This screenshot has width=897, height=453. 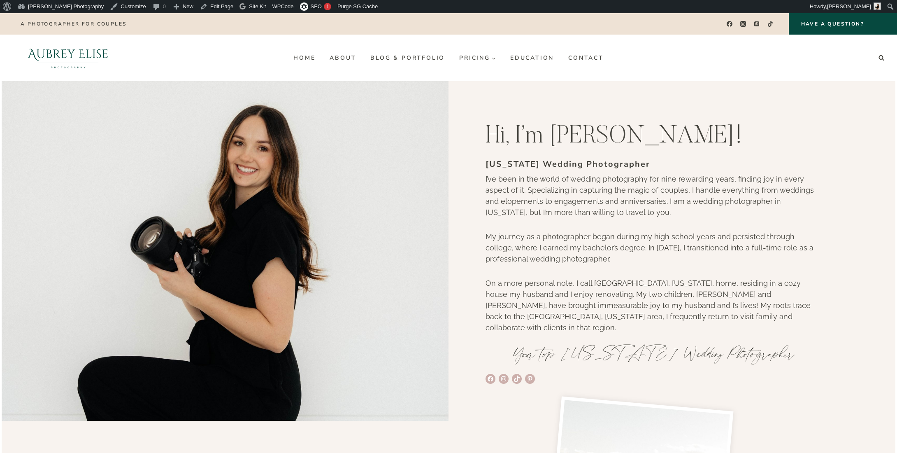 I want to click on a: Pricing, so click(x=478, y=58).